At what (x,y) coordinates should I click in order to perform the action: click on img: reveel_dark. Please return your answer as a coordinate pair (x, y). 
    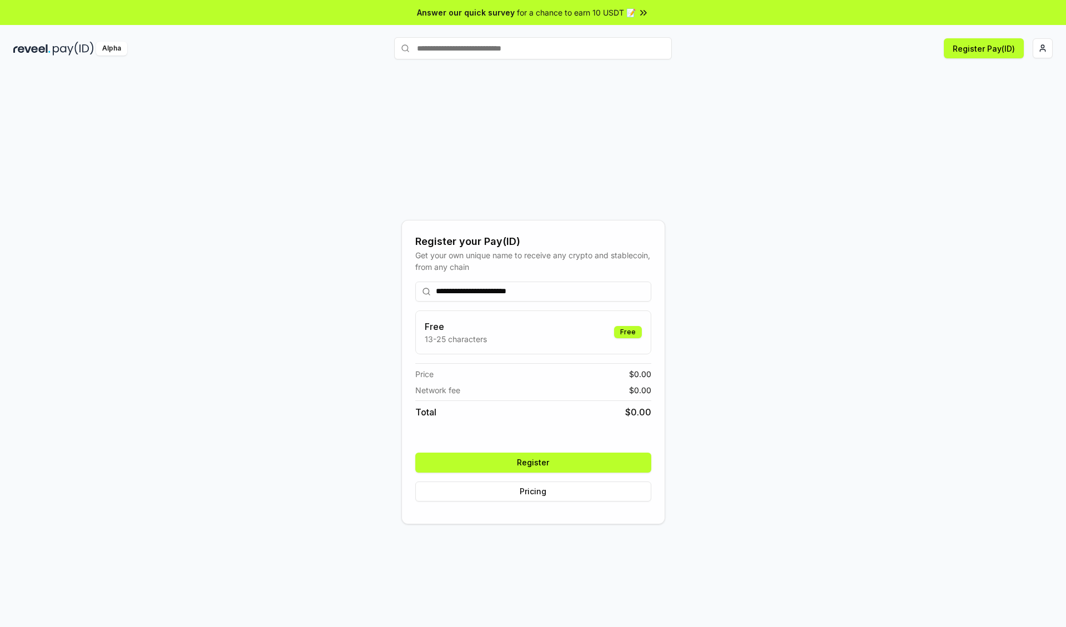
    Looking at the image, I should click on (32, 48).